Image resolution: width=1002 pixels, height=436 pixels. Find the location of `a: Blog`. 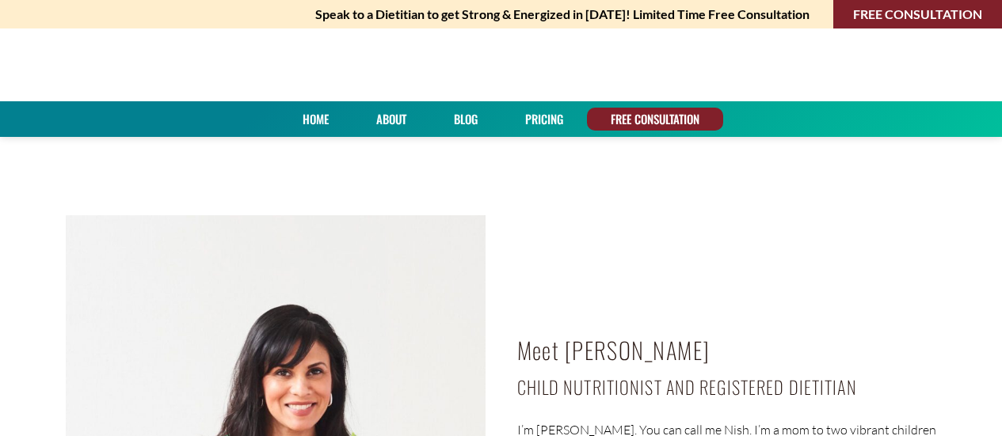

a: Blog is located at coordinates (466, 119).